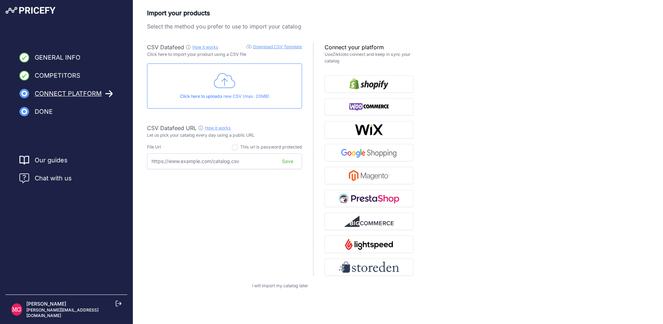 This screenshot has height=324, width=663. I want to click on p: Connect your platform, so click(369, 47).